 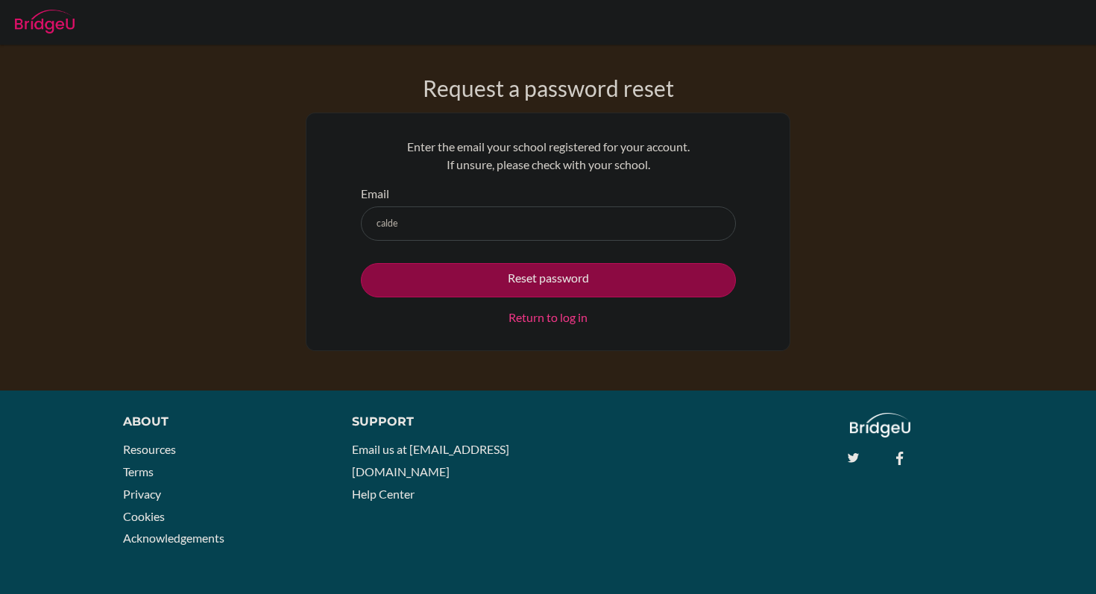 I want to click on a: Help Center, so click(x=383, y=494).